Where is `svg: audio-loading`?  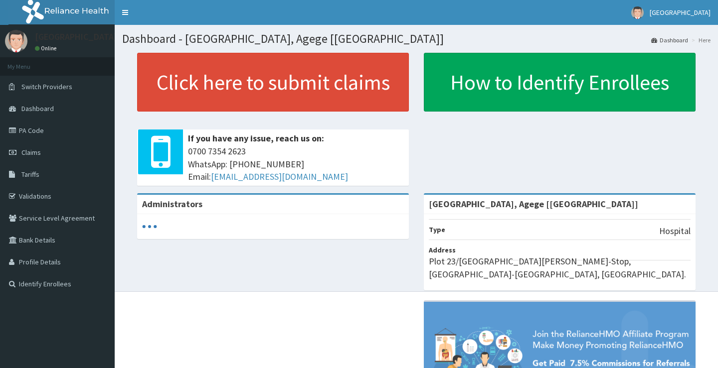 svg: audio-loading is located at coordinates (150, 227).